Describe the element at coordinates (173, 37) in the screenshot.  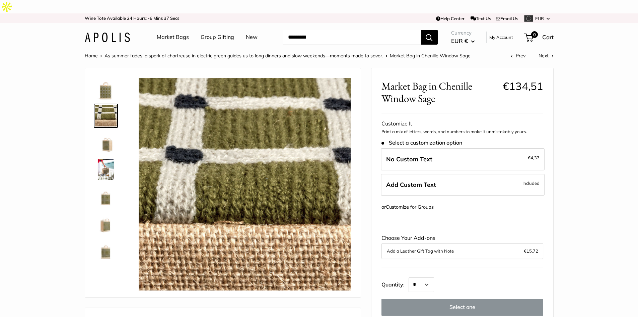
I see `a: Market Bags` at that location.